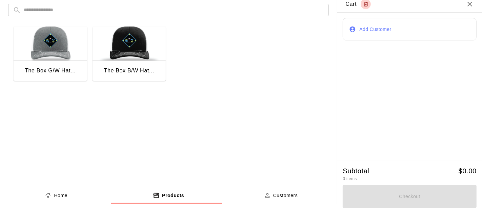 This screenshot has height=208, width=482. What do you see at coordinates (129, 54) in the screenshot?
I see `button: The Box B/W Hat (R112)The Box B/W Hat...` at bounding box center [129, 54].